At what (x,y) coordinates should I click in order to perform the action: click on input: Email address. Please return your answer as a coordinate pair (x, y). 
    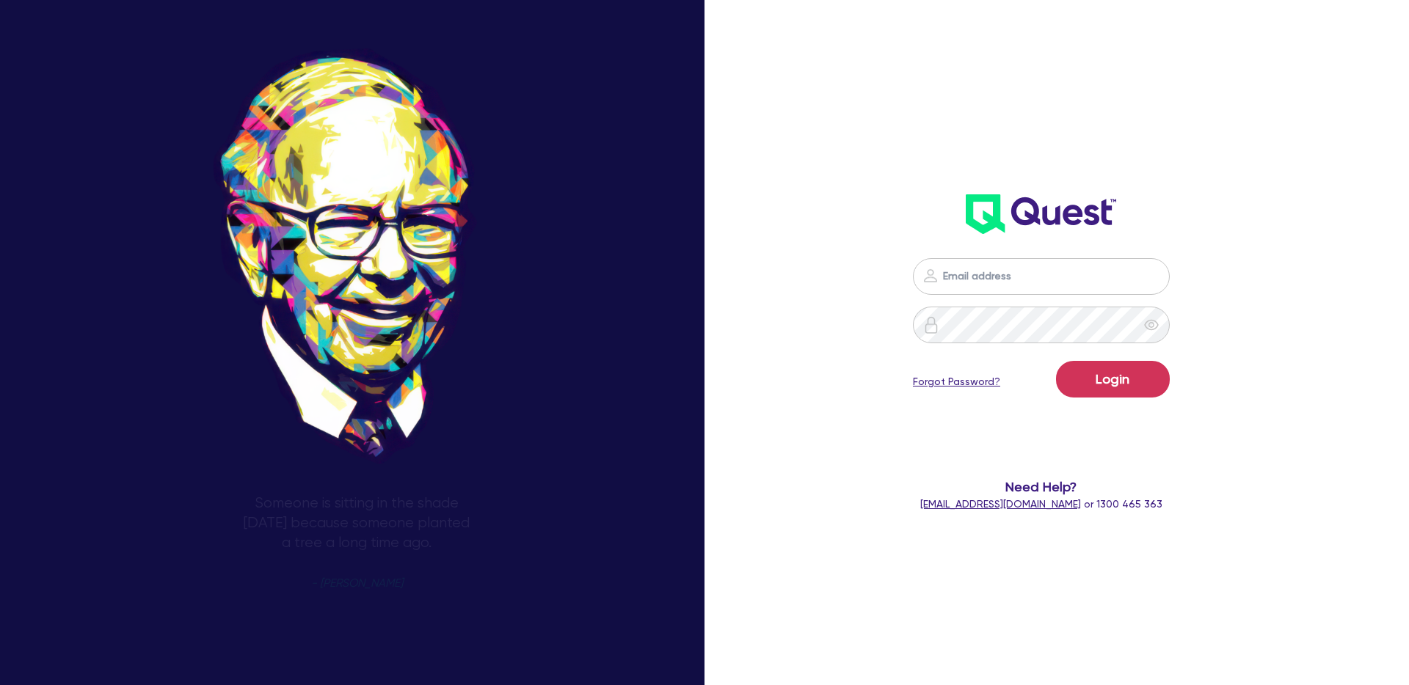
    Looking at the image, I should click on (1041, 277).